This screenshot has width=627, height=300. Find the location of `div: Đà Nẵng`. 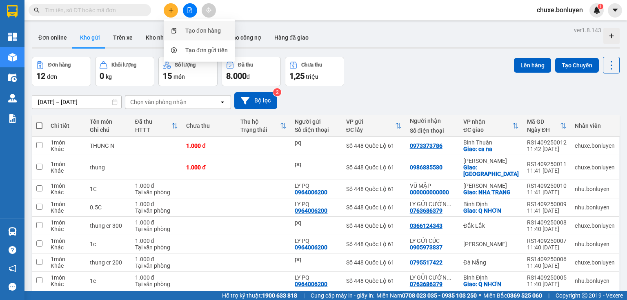

div: Đà Nẵng is located at coordinates (491, 263).